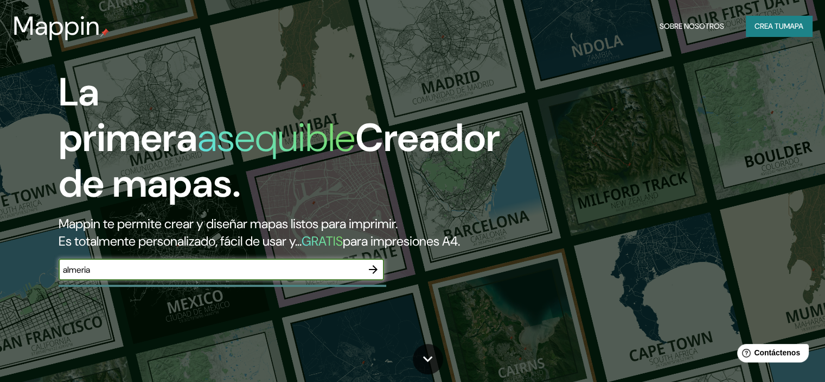 The width and height of the screenshot is (825, 382). I want to click on font: Crea tu, so click(770, 26).